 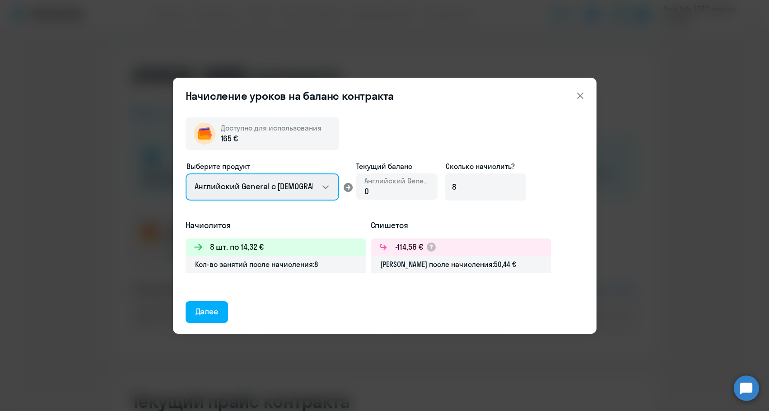 What do you see at coordinates (276, 264) in the screenshot?
I see `div: Кол-во занятий после начисления: 8` at bounding box center [276, 264].